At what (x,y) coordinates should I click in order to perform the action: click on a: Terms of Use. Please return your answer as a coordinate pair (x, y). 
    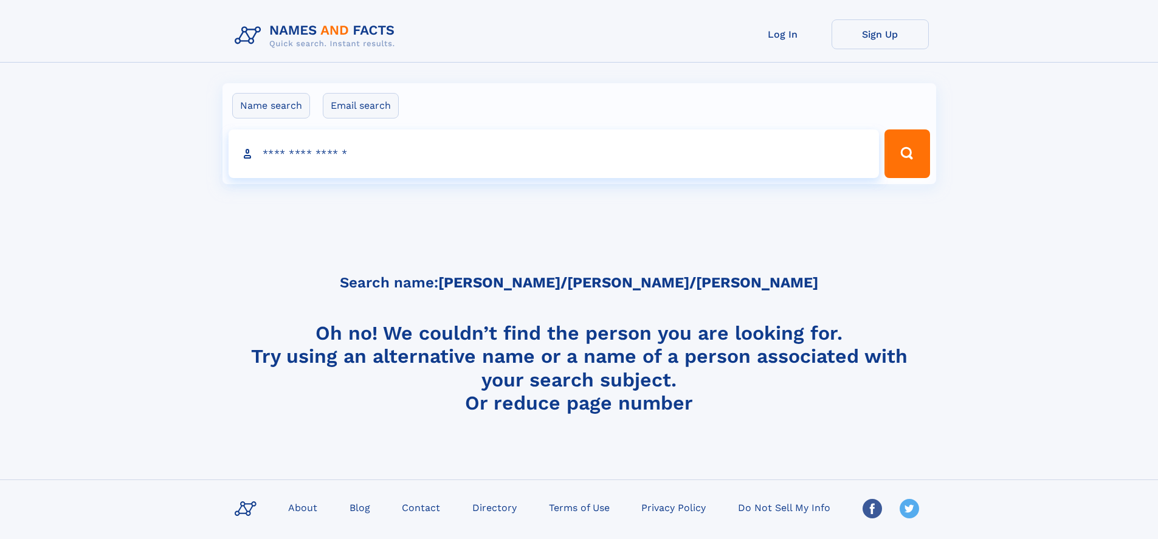
    Looking at the image, I should click on (579, 507).